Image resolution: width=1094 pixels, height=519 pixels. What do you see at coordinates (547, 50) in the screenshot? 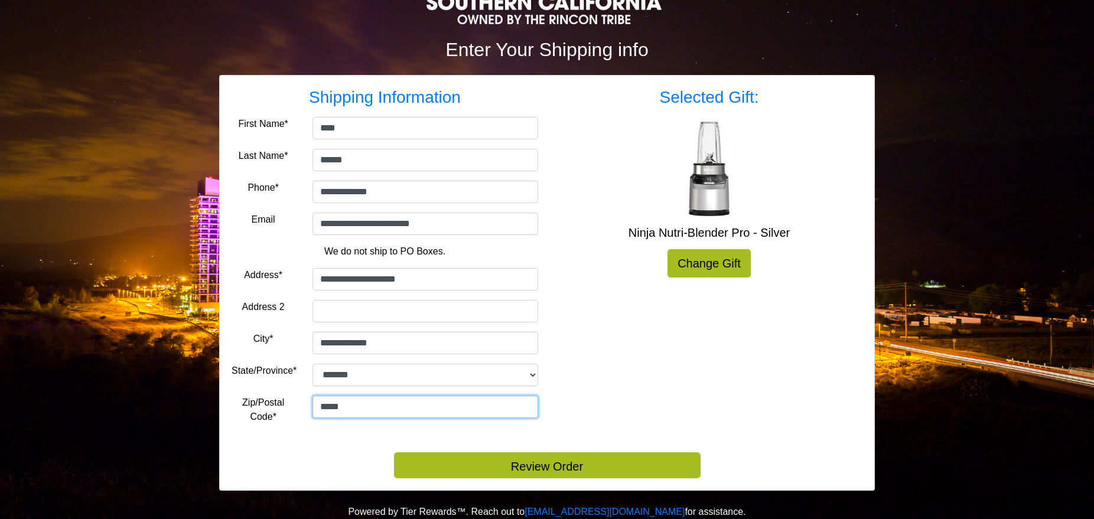
I see `h2: Enter Your Shipping info` at bounding box center [547, 50].